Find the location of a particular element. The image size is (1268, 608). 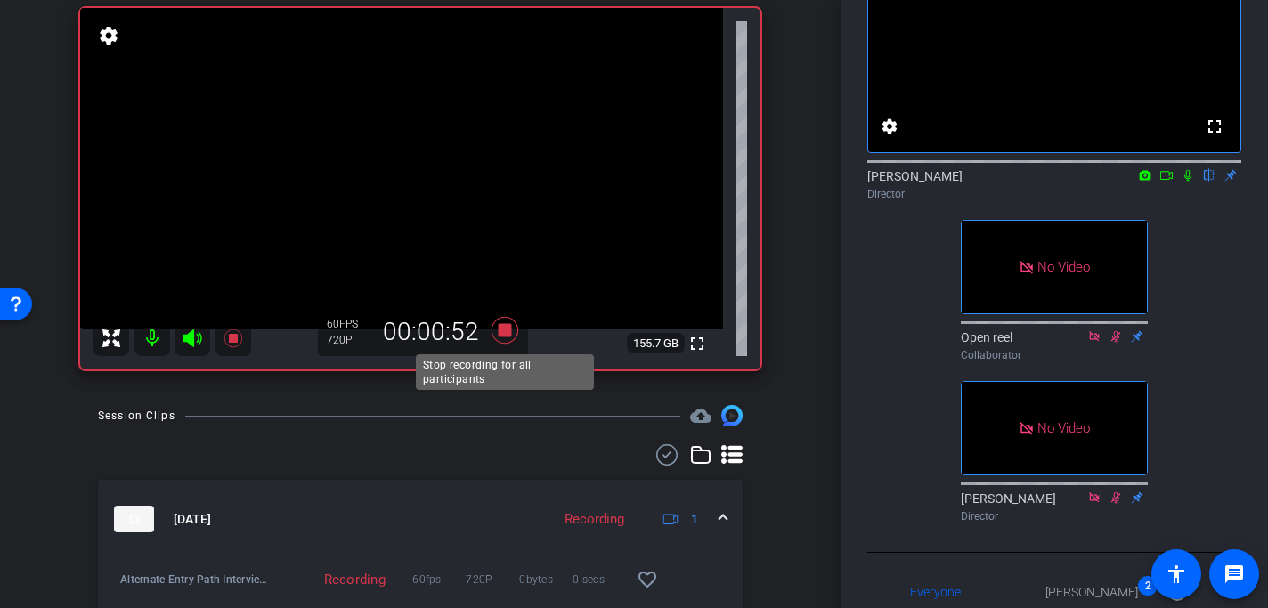

span: 0 secs is located at coordinates (599, 580).